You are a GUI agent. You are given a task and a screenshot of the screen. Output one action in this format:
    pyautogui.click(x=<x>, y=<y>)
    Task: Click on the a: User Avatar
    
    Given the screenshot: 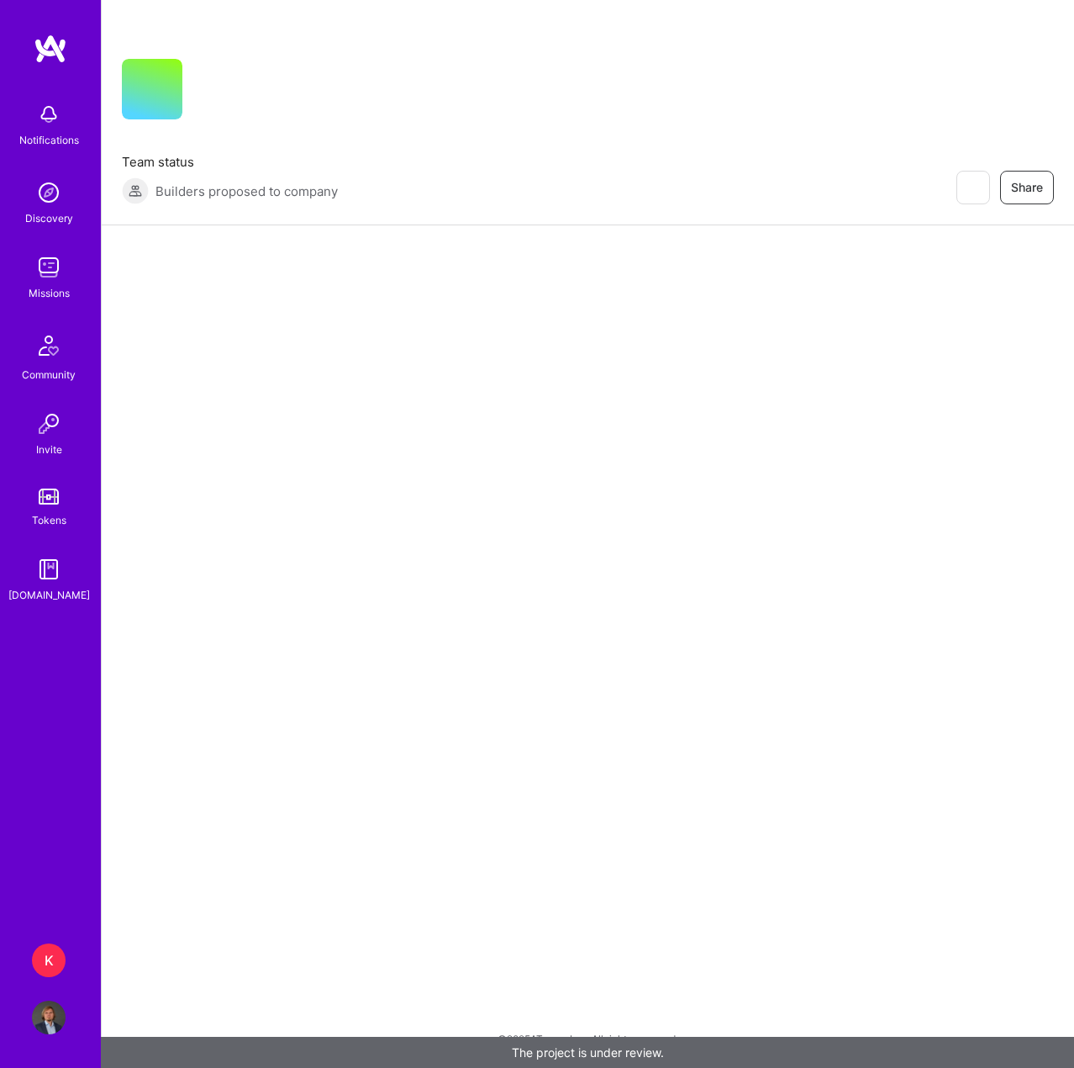 What is the action you would take?
    pyautogui.click(x=49, y=1017)
    